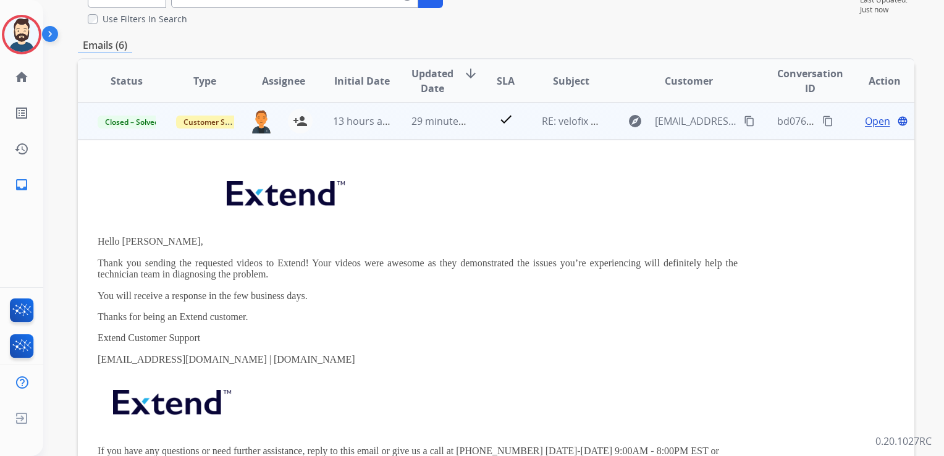 The height and width of the screenshot is (456, 944). What do you see at coordinates (205, 81) in the screenshot?
I see `span: Type` at bounding box center [205, 81].